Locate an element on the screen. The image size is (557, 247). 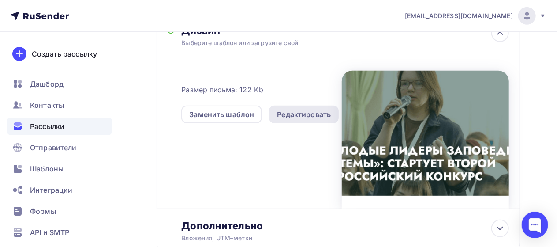
a: Отправители is located at coordinates (60, 147).